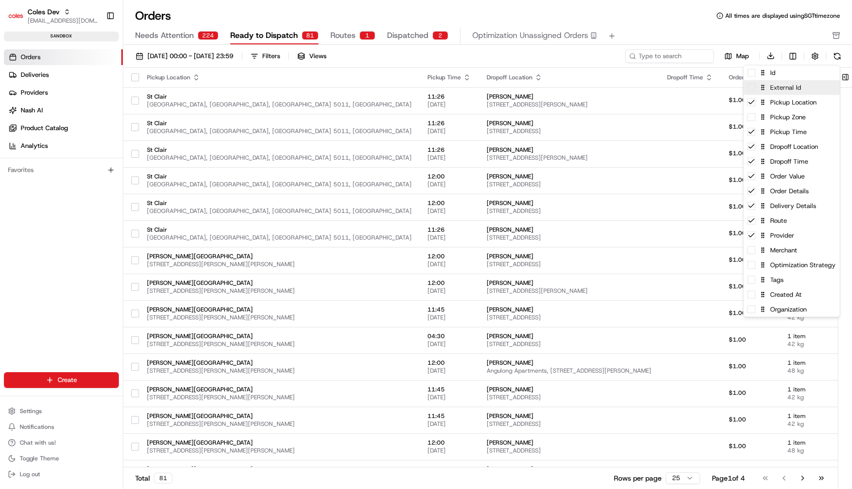  Describe the element at coordinates (792, 310) in the screenshot. I see `div: Organization` at that location.